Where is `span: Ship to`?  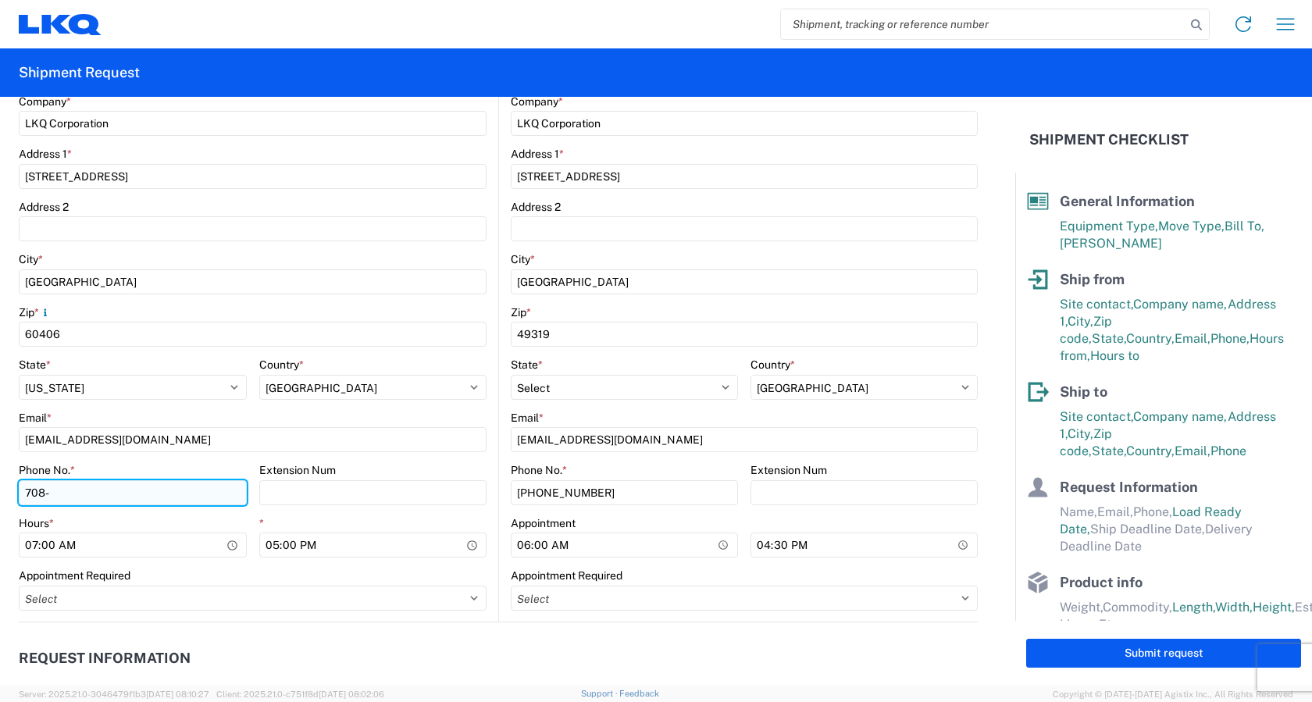 span: Ship to is located at coordinates (1083, 391).